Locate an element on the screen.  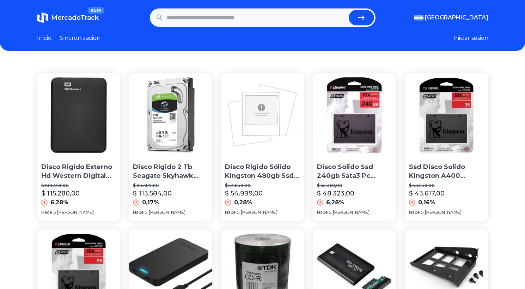
p: $ 45.468,00 is located at coordinates (355, 186).